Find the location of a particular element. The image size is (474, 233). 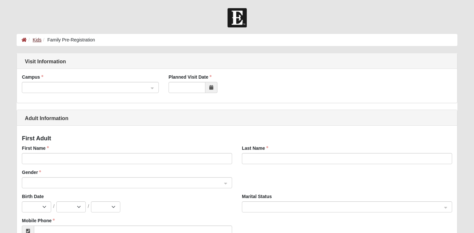

li: Family Pre-Registration is located at coordinates (68, 40).